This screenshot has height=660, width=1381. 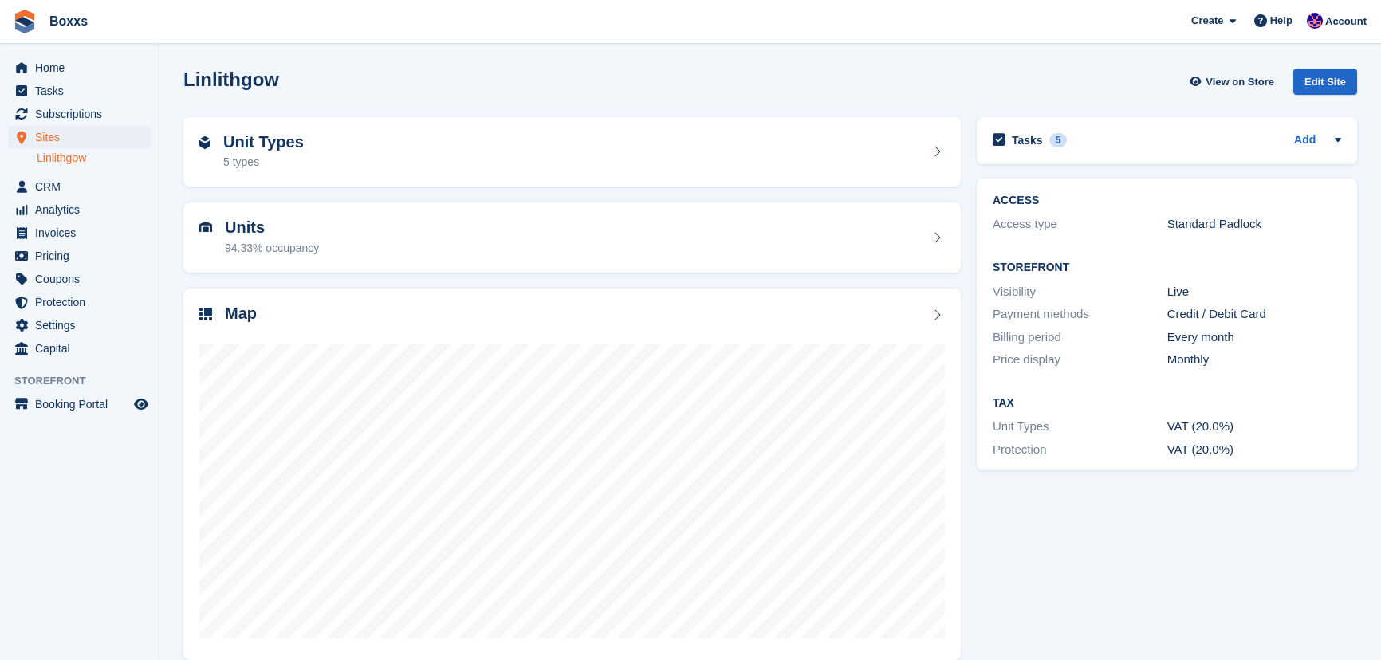 What do you see at coordinates (83, 404) in the screenshot?
I see `span: Booking Portal` at bounding box center [83, 404].